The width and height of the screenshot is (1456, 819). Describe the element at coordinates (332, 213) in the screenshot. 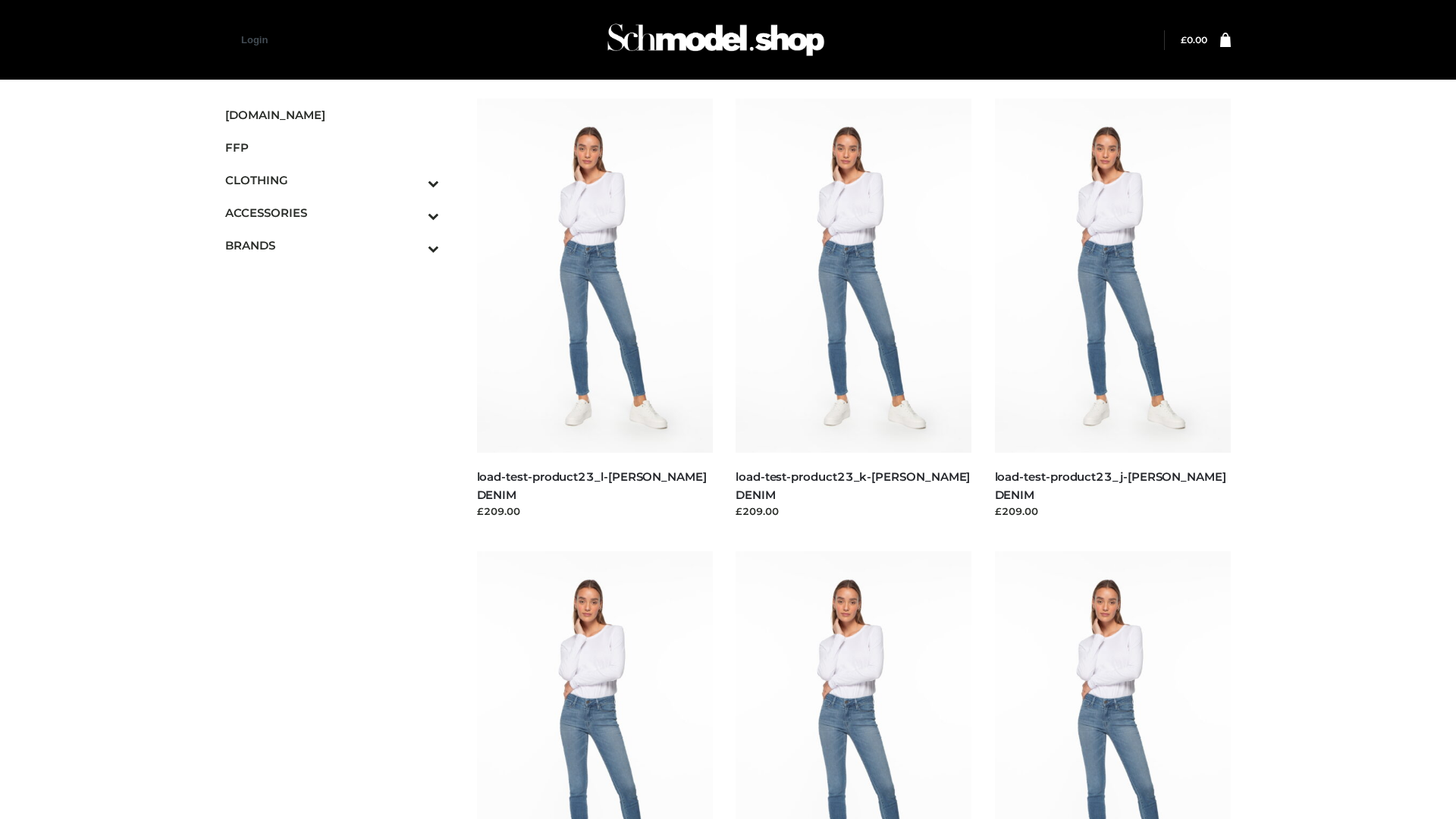

I see `span: ACCESSORIES` at that location.